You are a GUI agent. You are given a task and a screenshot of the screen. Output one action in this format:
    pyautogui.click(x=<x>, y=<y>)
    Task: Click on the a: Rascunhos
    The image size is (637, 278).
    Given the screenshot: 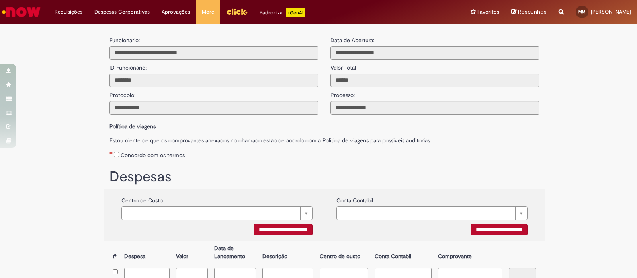 What is the action you would take?
    pyautogui.click(x=529, y=12)
    